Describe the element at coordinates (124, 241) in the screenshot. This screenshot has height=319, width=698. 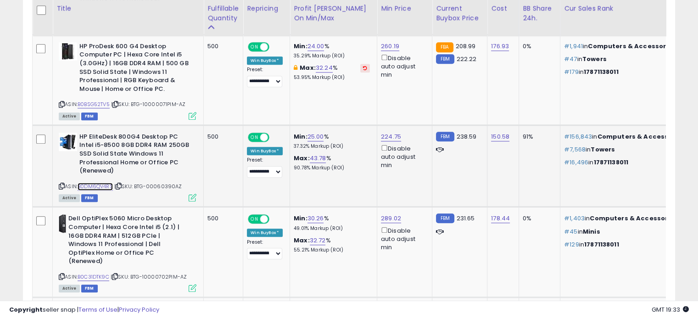
I see `b: Dell OptiPlex 5060 Micro Desktop Computer | Hexa Core Intel i5 (2.1) | 16GB DDR4 RAM | 512GB PCIe...` at that location.